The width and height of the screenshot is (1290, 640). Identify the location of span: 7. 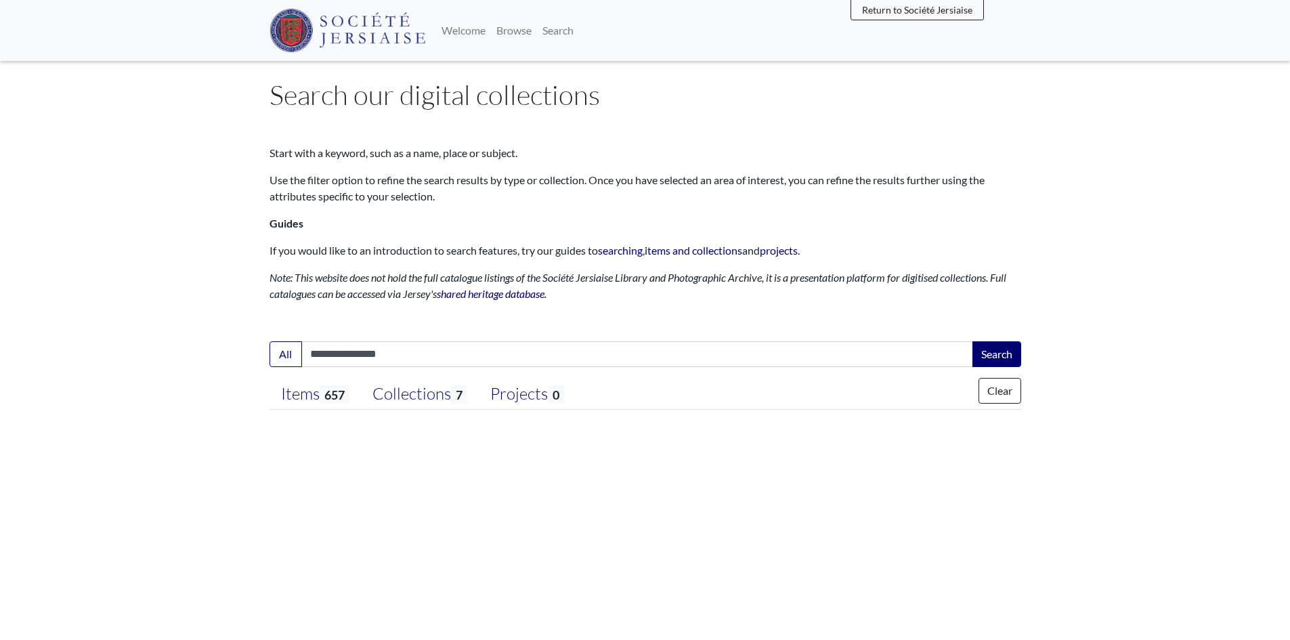
(459, 394).